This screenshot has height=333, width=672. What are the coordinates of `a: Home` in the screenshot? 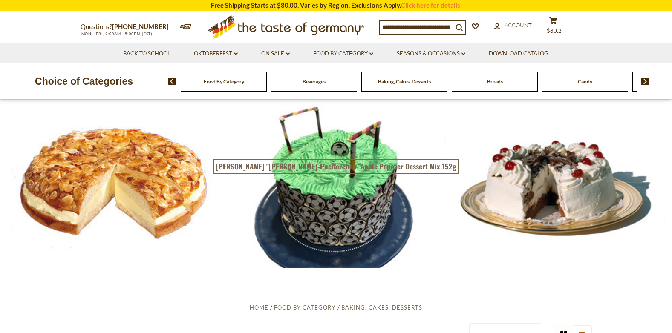 It's located at (259, 308).